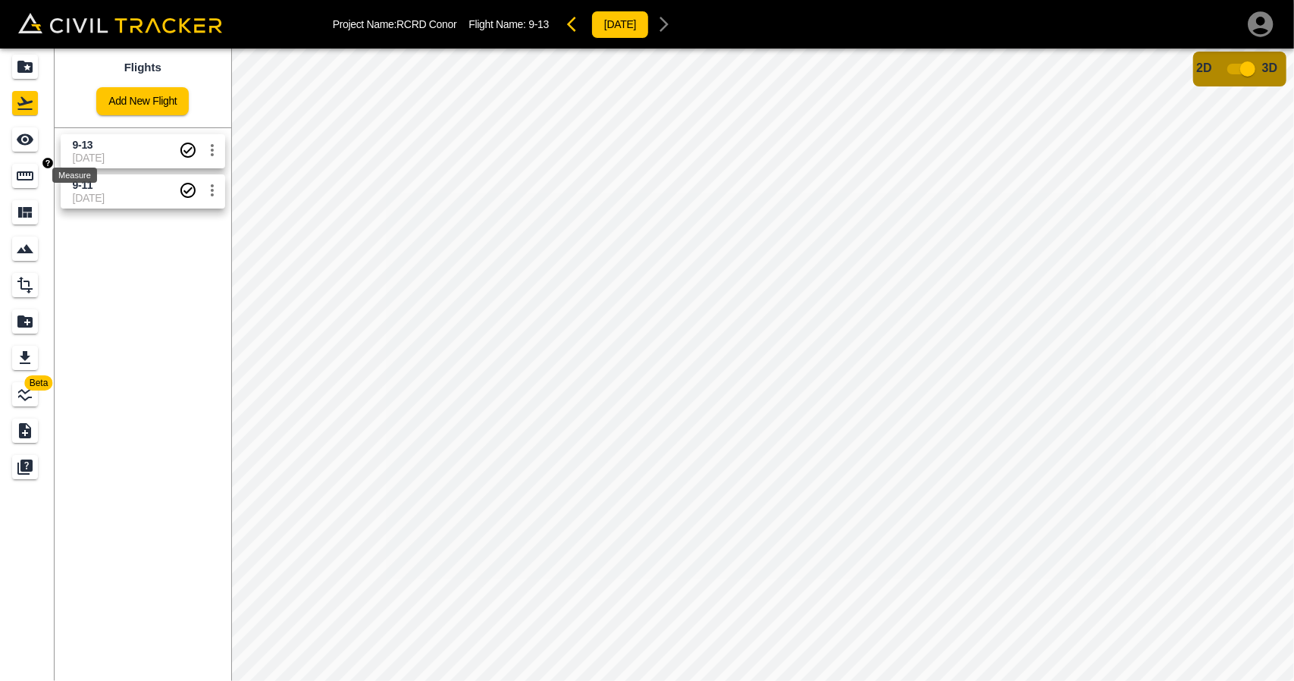 Image resolution: width=1294 pixels, height=681 pixels. Describe the element at coordinates (538, 24) in the screenshot. I see `span: 9-13` at that location.